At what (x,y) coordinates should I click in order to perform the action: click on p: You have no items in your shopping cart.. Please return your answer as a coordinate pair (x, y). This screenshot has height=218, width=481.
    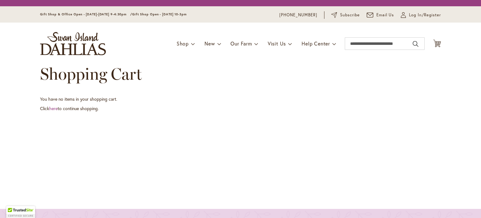
    Looking at the image, I should click on (241, 99).